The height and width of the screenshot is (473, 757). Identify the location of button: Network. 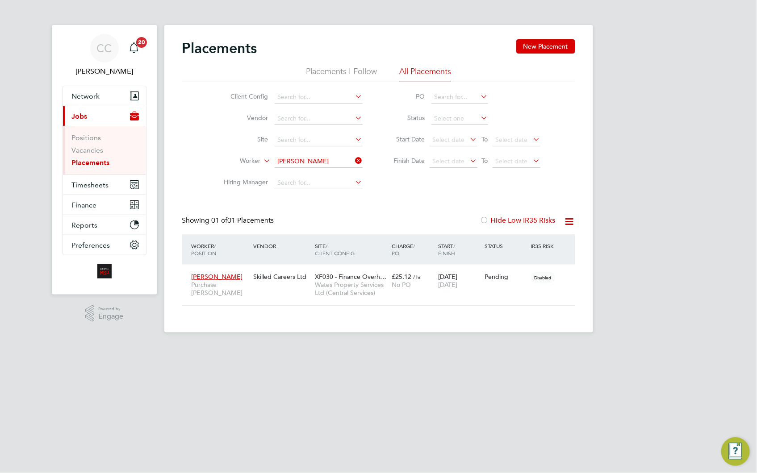
(105, 96).